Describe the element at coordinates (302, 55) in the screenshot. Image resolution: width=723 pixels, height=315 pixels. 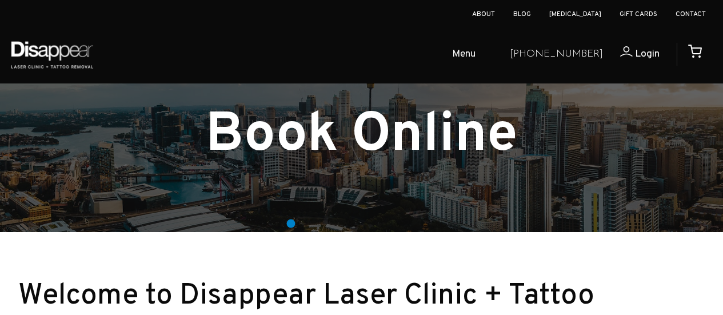
I see `ul: Open Mobile Menu` at that location.